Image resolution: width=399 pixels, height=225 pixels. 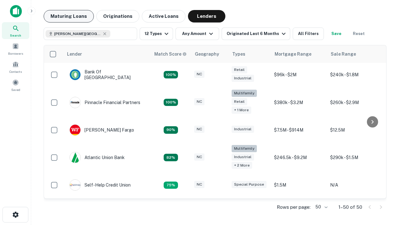 What do you see at coordinates (16, 49) in the screenshot?
I see `div: Borrowers` at bounding box center [16, 49].